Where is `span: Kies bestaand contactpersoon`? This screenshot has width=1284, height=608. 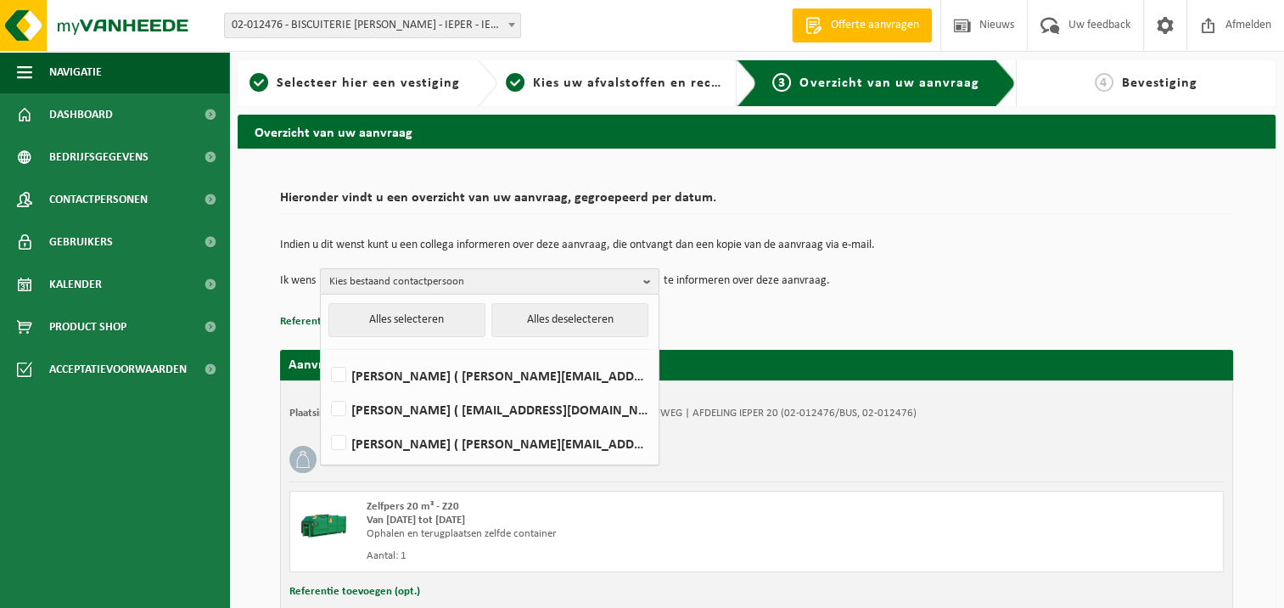 span: Kies bestaand contactpersoon is located at coordinates (483, 282).